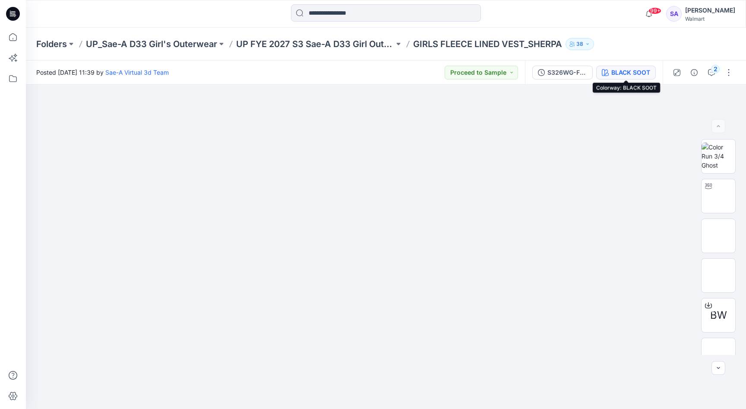  I want to click on span: BW, so click(718, 315).